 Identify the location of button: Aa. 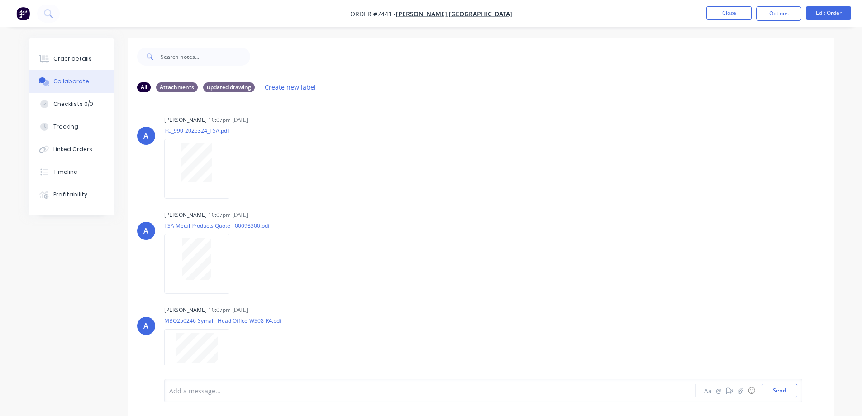
(709, 391).